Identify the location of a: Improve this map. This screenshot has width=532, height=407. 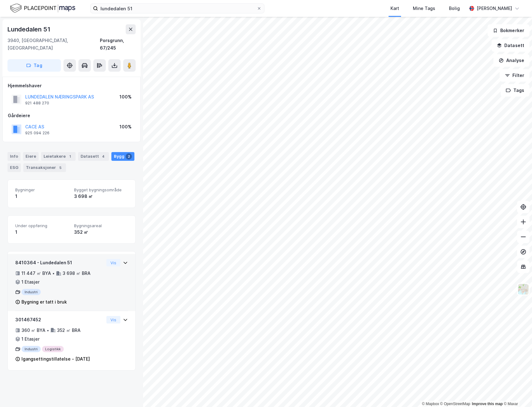
(487, 403).